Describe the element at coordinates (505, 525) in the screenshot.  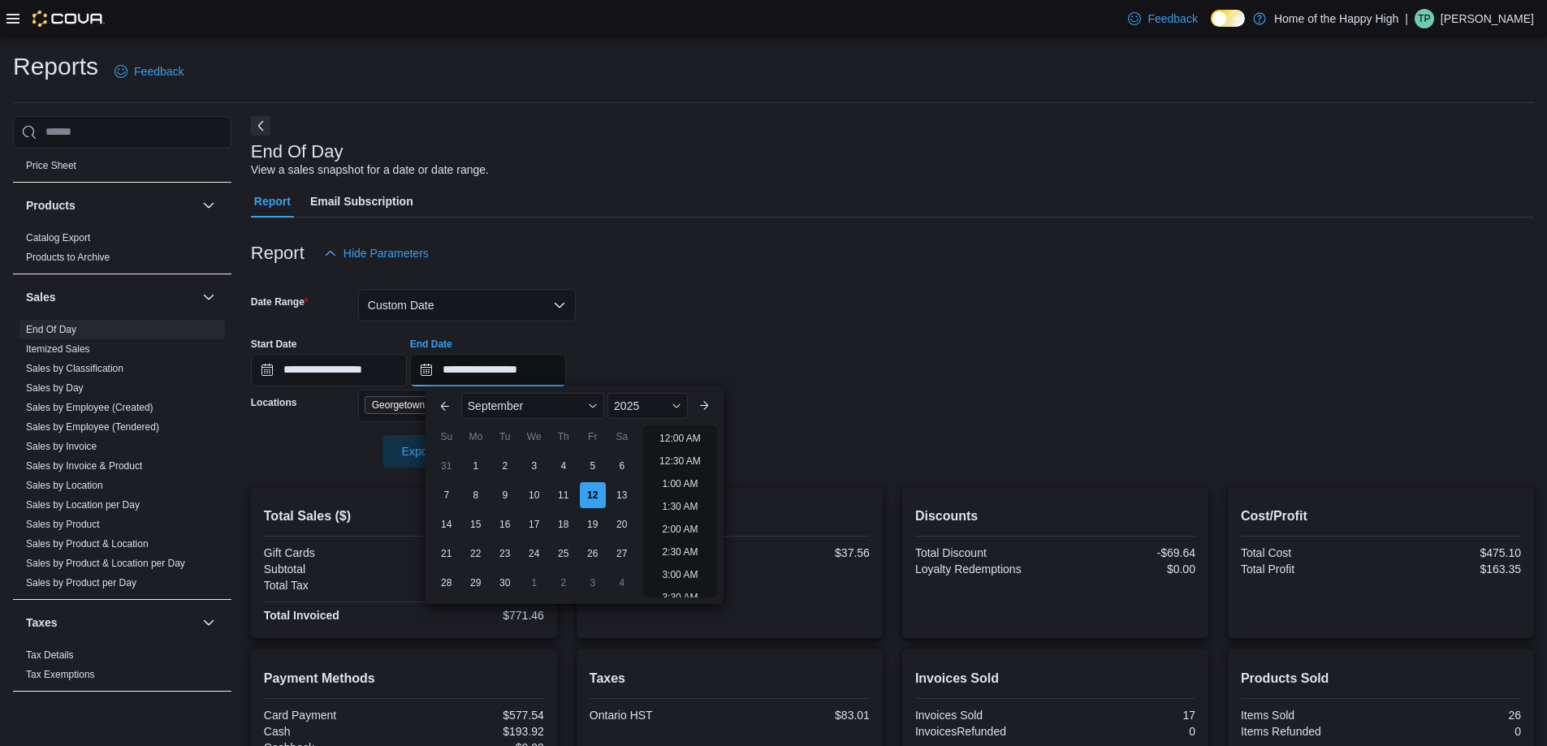
I see `div: day-16` at that location.